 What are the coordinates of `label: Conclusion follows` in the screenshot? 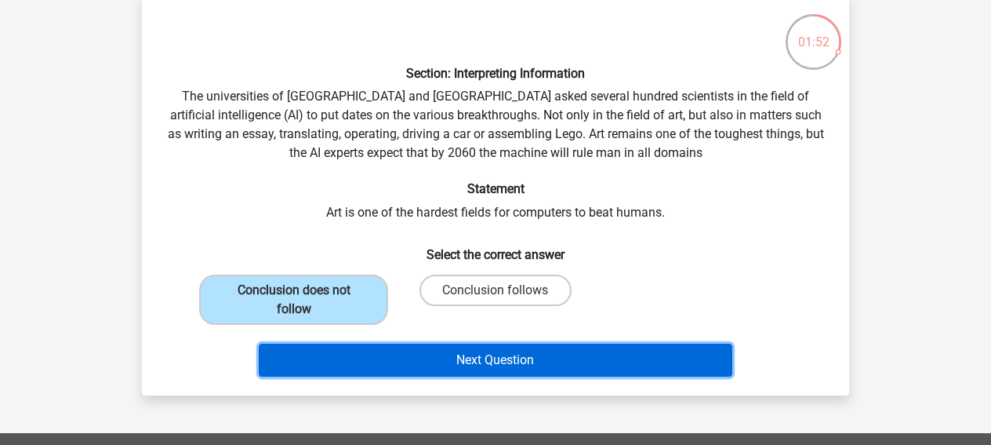 It's located at (495, 290).